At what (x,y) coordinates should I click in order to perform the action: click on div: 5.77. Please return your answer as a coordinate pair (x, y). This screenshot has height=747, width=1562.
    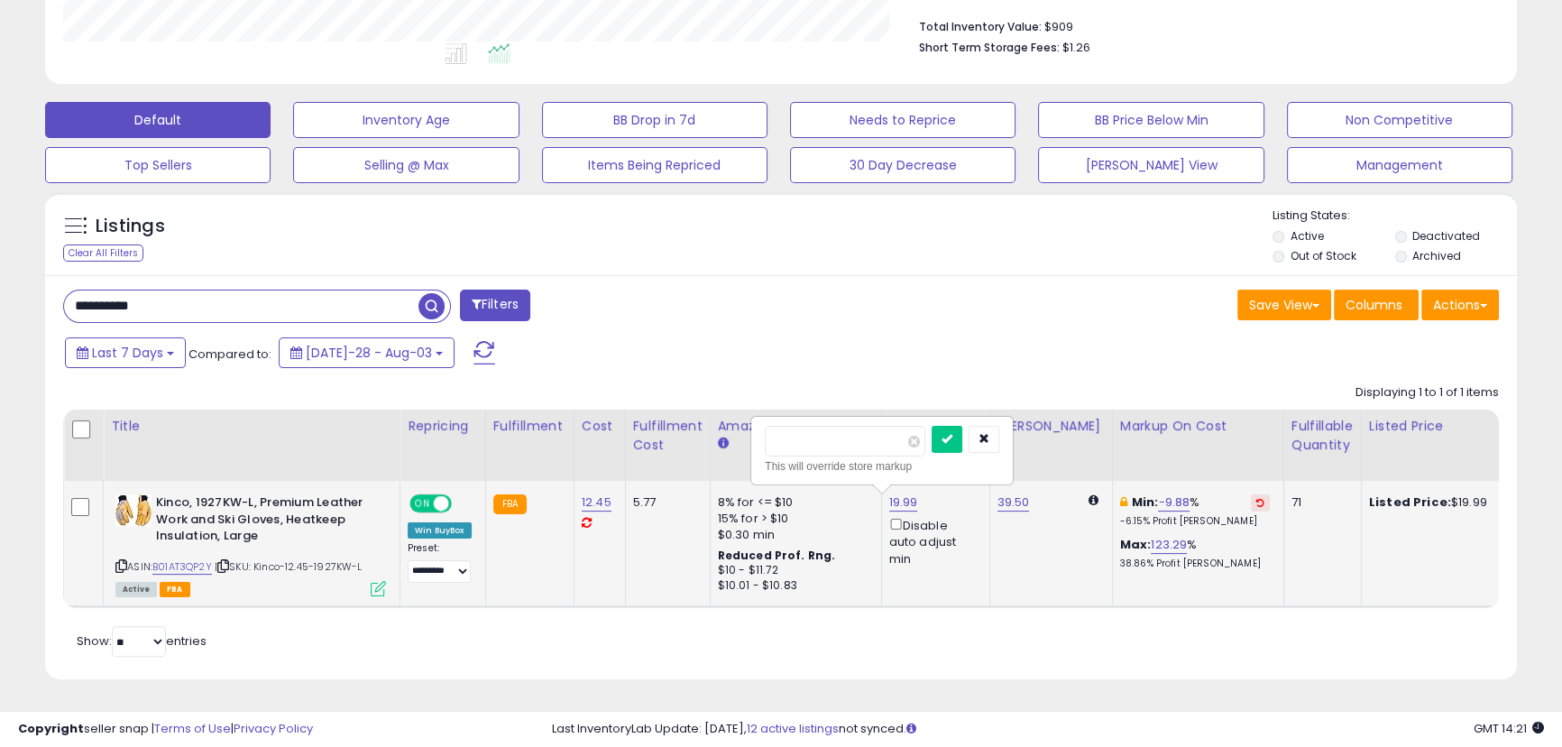
    Looking at the image, I should click on (665, 502).